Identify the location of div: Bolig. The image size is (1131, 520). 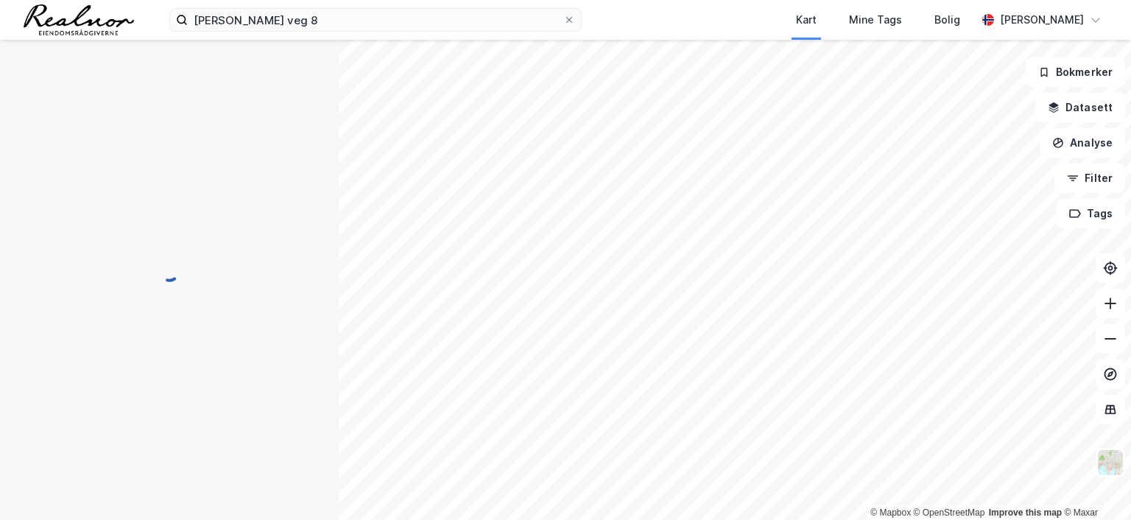
(947, 20).